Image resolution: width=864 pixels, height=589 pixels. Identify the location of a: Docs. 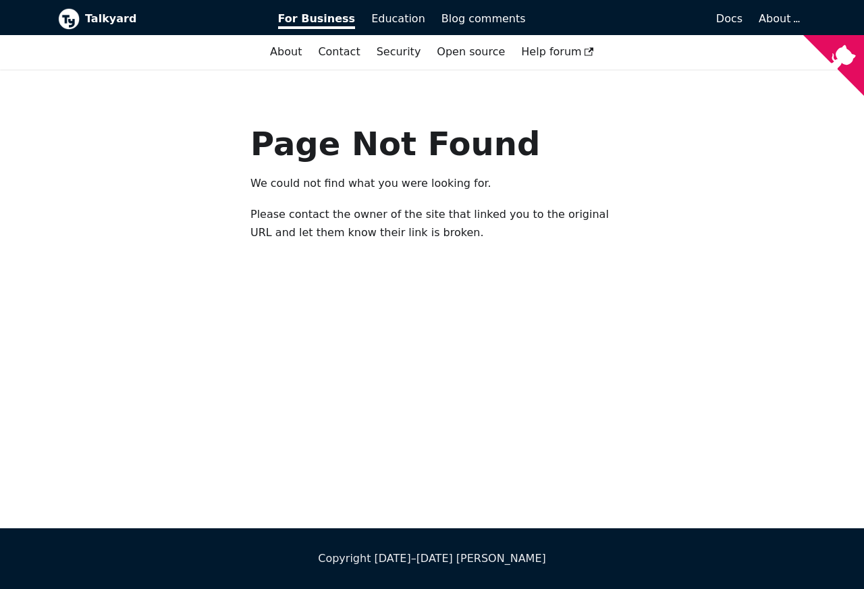
(643, 19).